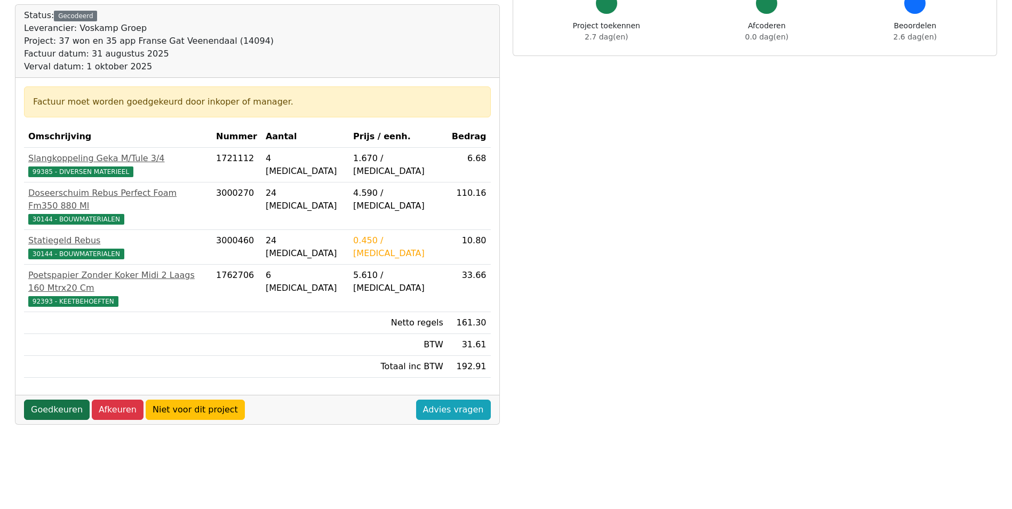  I want to click on span: 99385 - DIVERSEN MATERIEEL, so click(81, 172).